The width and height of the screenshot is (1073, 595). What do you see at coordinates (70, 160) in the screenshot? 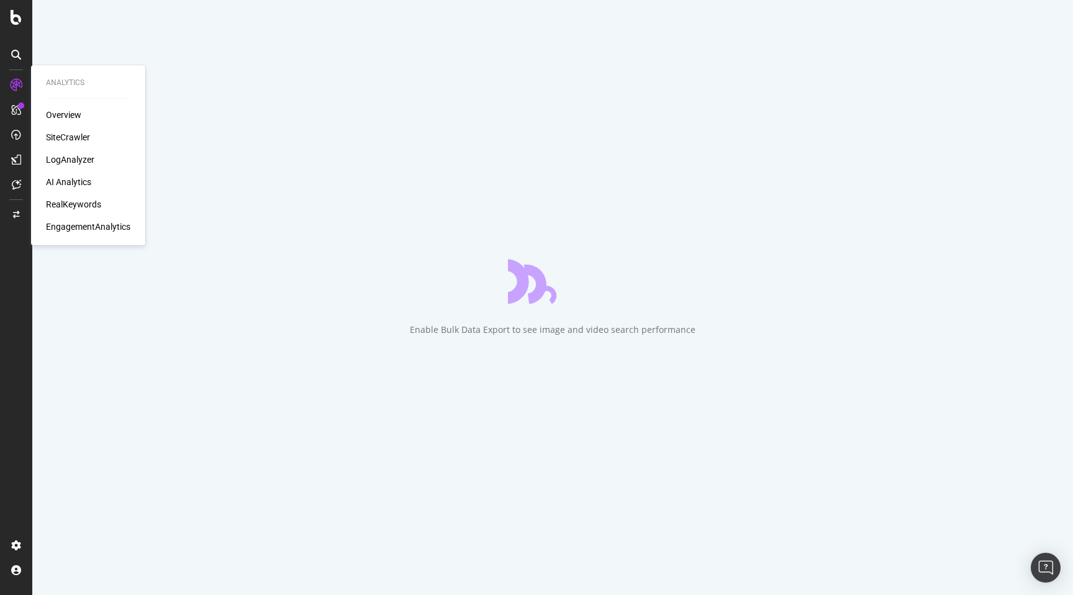
I see `div: LogAnalyzer` at bounding box center [70, 160].